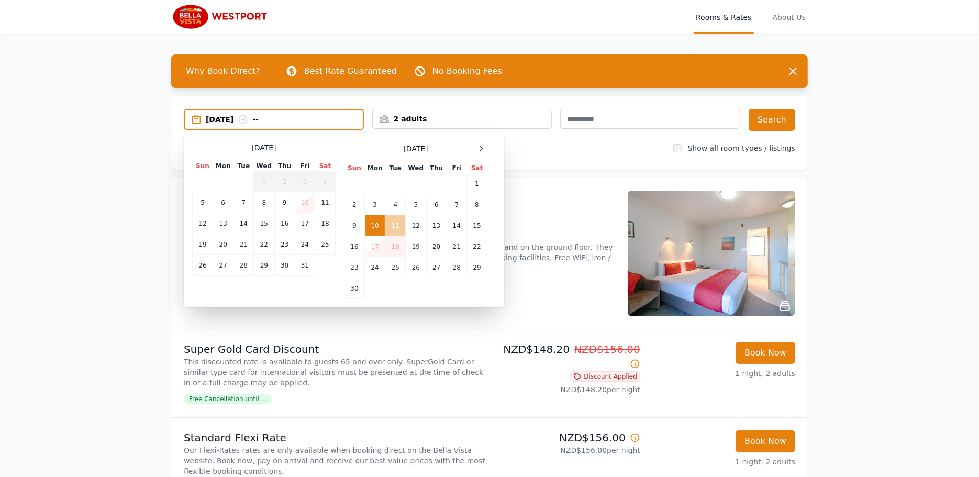  Describe the element at coordinates (567, 357) in the screenshot. I see `p: NZD$148.20` at that location.